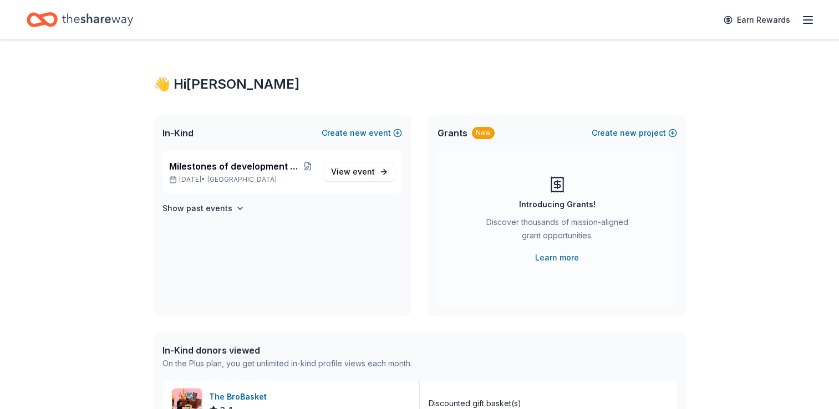 This screenshot has width=839, height=409. What do you see at coordinates (203, 208) in the screenshot?
I see `button: Show past events` at bounding box center [203, 208].